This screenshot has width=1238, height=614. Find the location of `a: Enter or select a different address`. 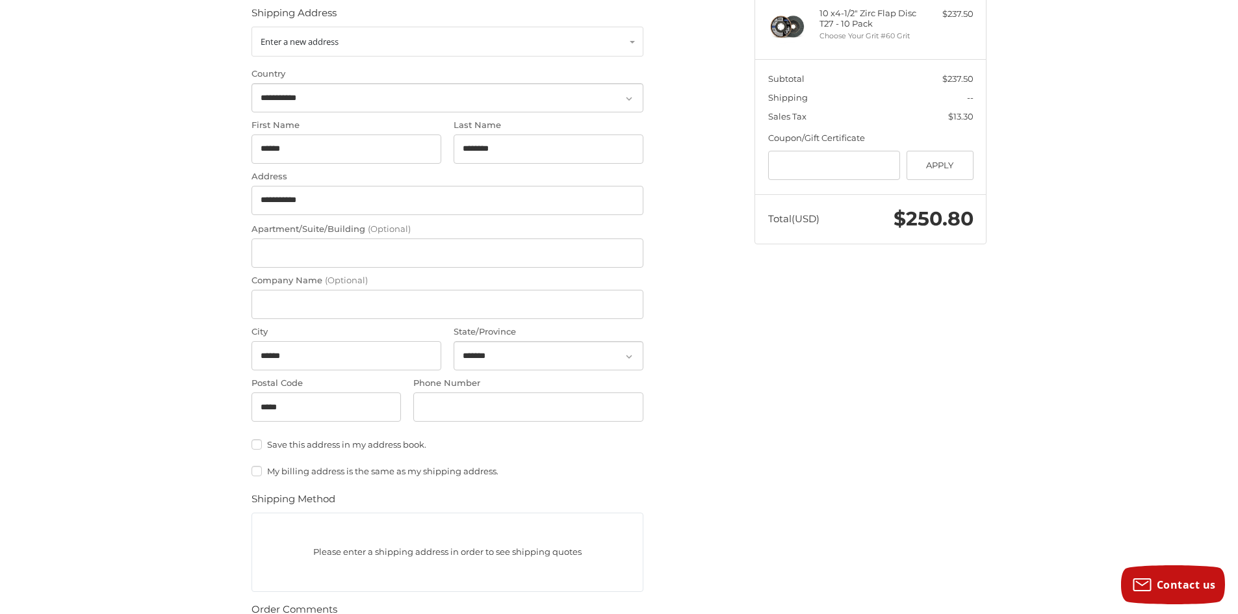

a: Enter or select a different address is located at coordinates (447, 42).